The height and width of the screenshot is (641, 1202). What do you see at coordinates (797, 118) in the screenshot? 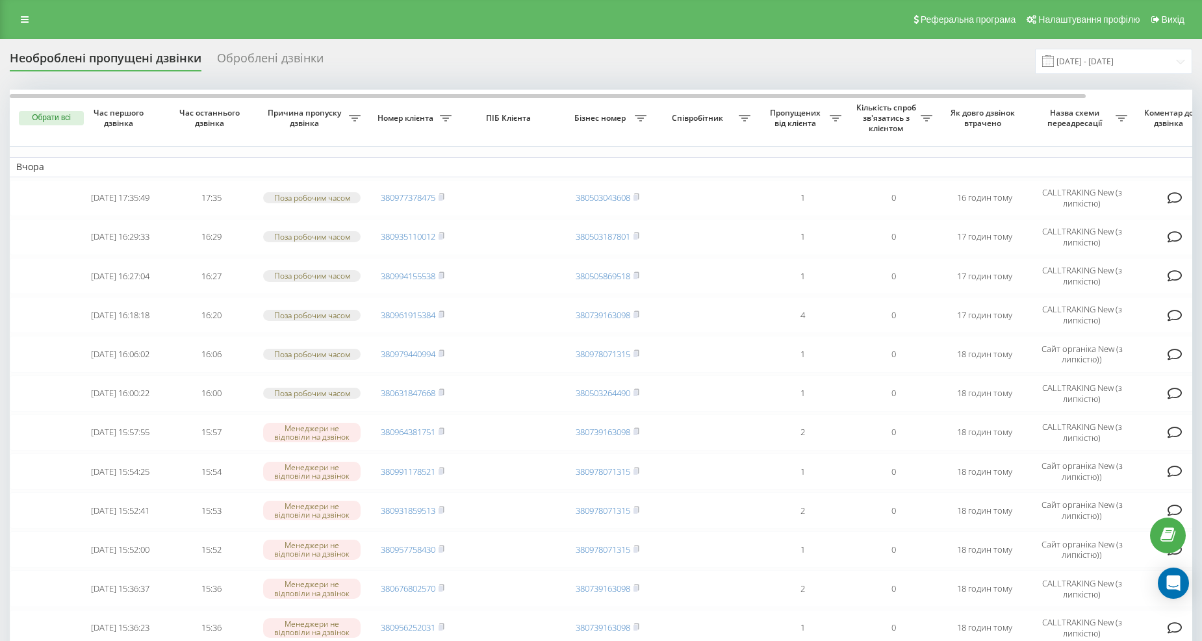
I see `span: Пропущених від клієнта` at bounding box center [797, 118].